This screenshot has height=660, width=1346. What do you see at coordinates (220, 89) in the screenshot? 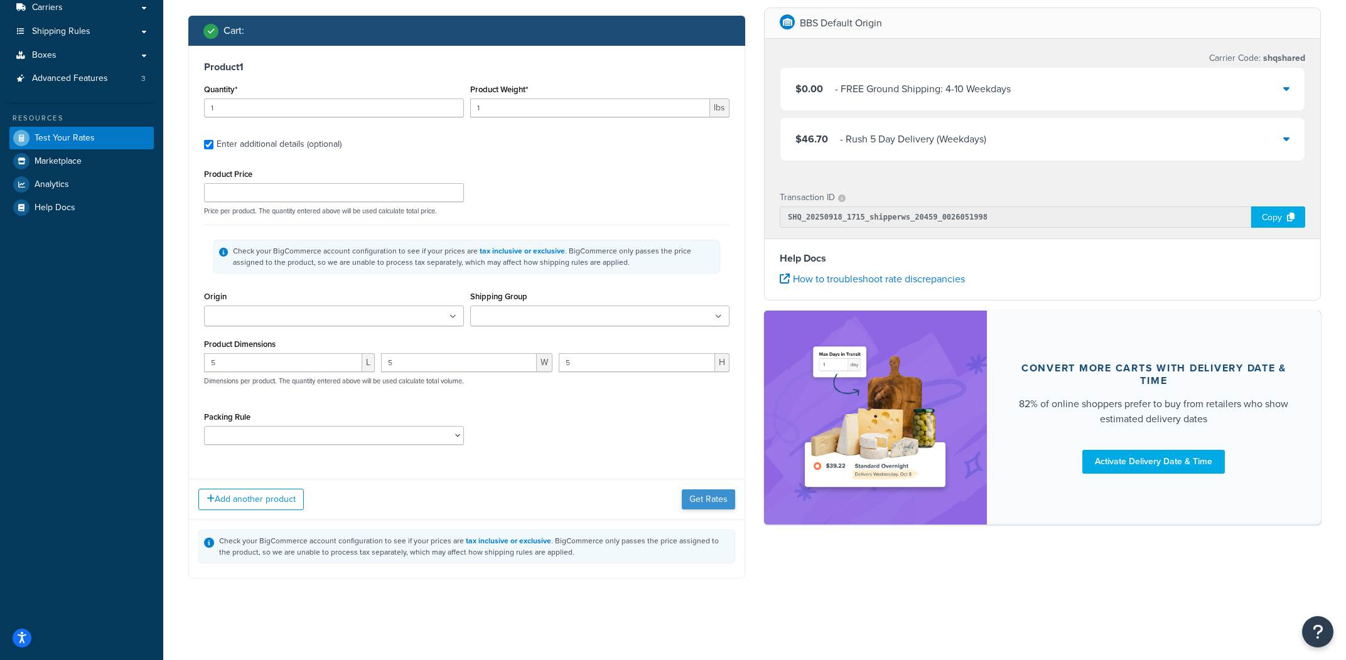
I see `label: Quantity*` at bounding box center [220, 89].